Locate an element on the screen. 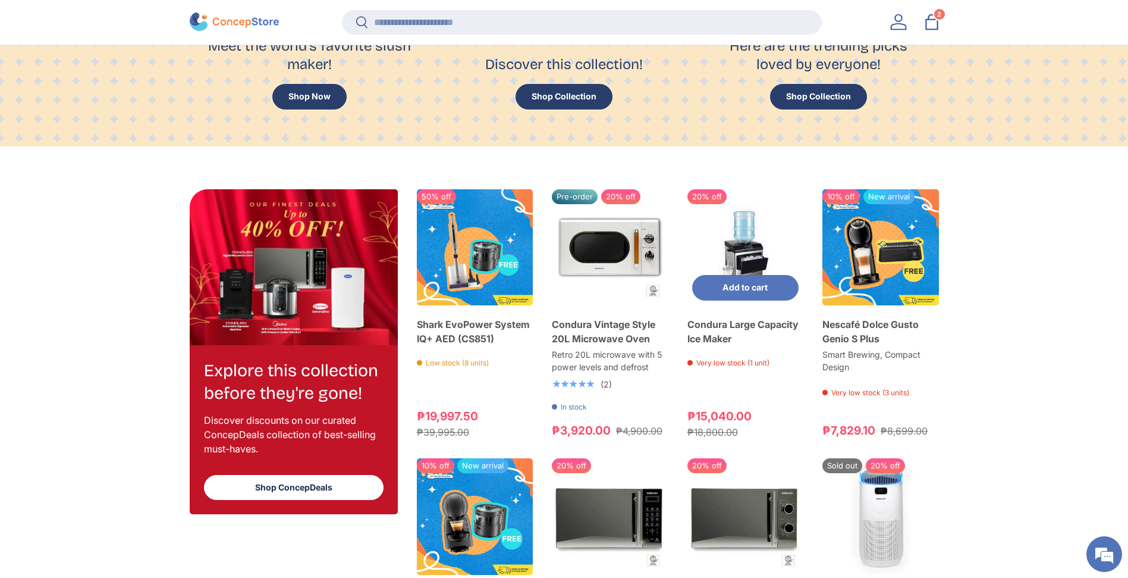 Image resolution: width=1128 pixels, height=578 pixels. p: Meet the world's favorite slush maker! is located at coordinates (310, 55).